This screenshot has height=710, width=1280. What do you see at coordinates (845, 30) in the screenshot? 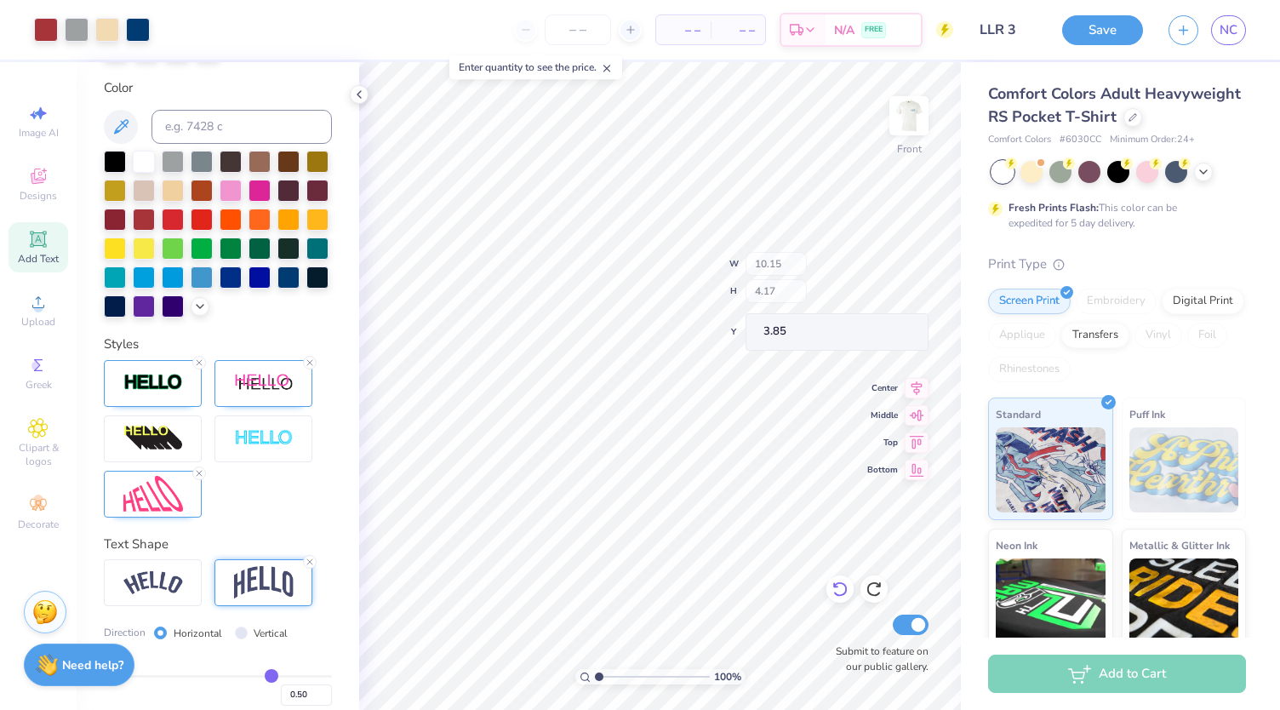
I see `span: N/A` at bounding box center [845, 30].